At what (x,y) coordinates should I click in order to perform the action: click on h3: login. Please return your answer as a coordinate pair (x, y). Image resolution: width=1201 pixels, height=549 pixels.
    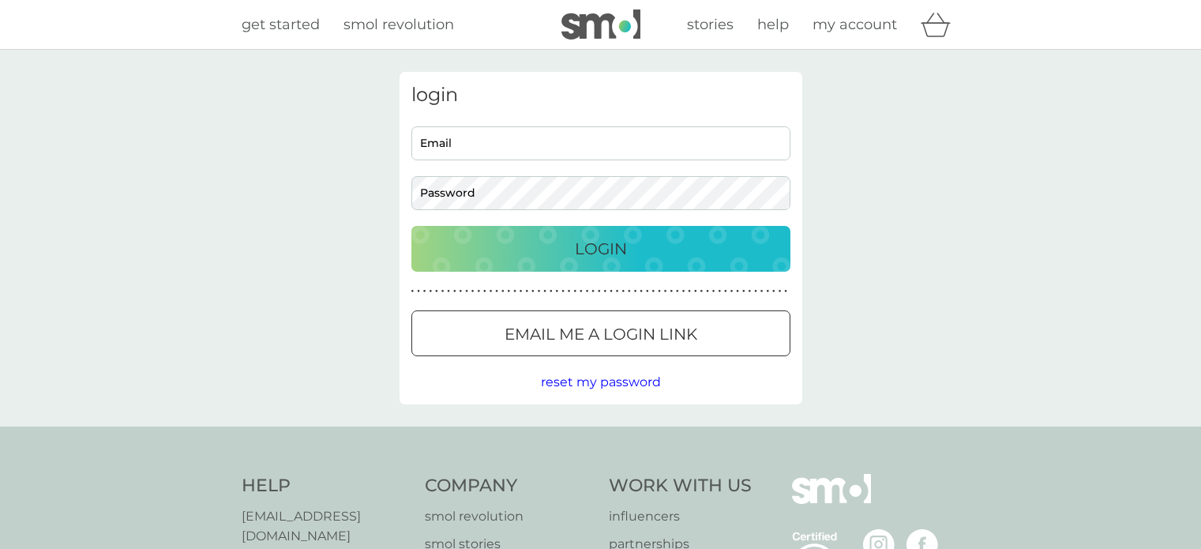
    Looking at the image, I should click on (601, 95).